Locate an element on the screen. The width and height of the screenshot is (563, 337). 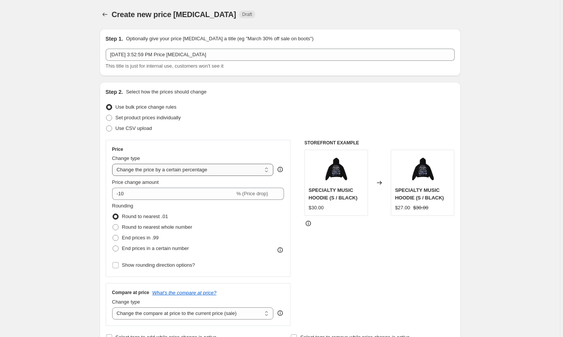
h6: STOREFRONT EXAMPLE is located at coordinates (379, 143).